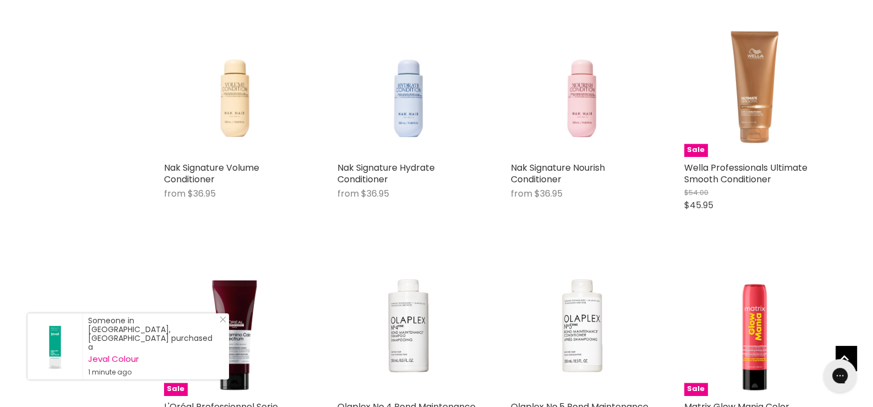  Describe the element at coordinates (234, 86) in the screenshot. I see `img: Nak Signature Volume Conditioner` at that location.